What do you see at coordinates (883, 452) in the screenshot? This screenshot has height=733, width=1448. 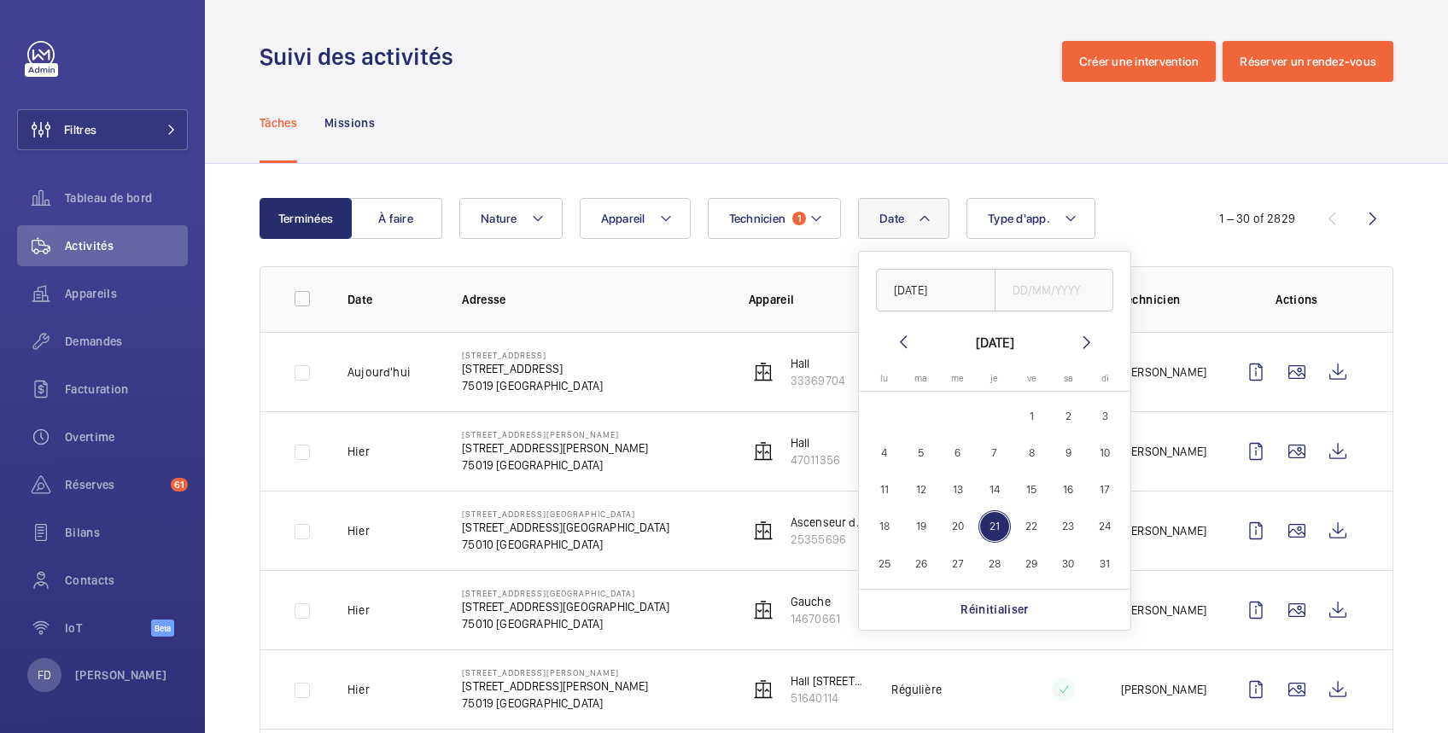 I see `span: 4` at bounding box center [883, 452].